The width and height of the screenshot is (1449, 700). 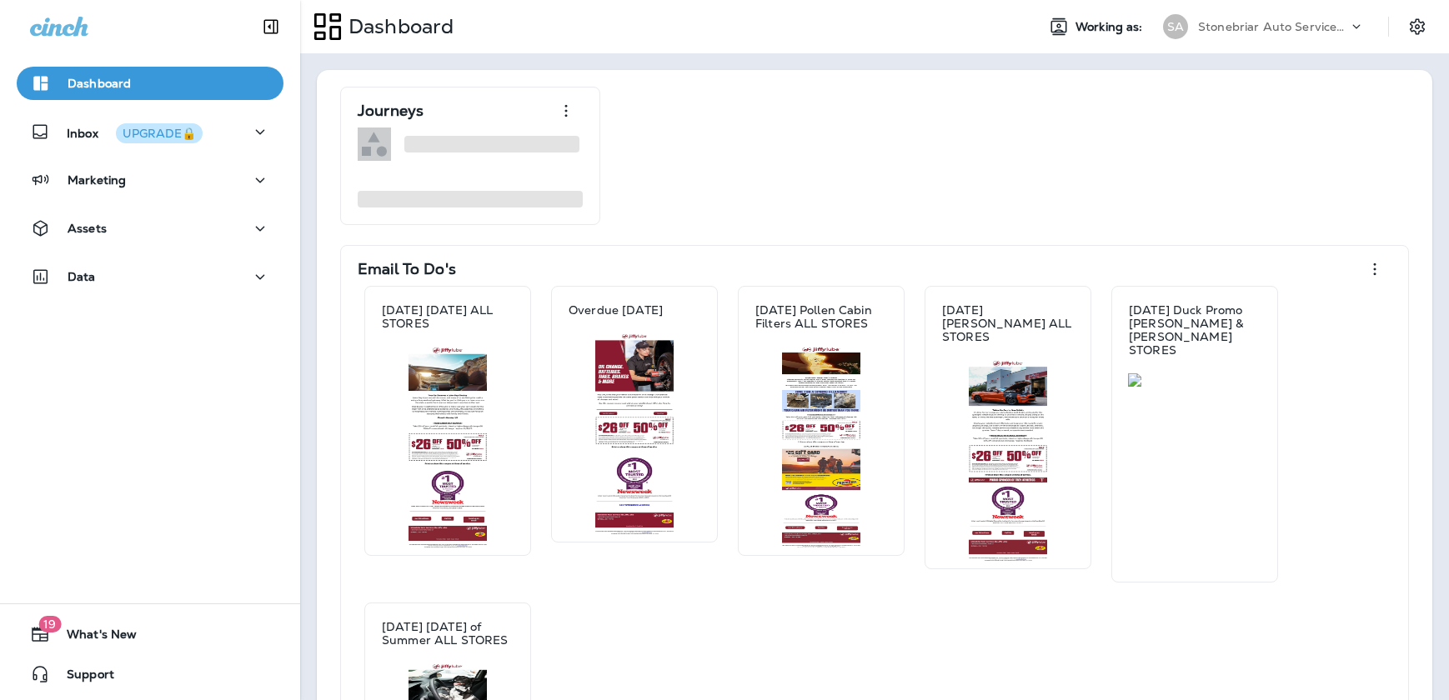 What do you see at coordinates (1176, 27) in the screenshot?
I see `div: SA` at bounding box center [1176, 27].